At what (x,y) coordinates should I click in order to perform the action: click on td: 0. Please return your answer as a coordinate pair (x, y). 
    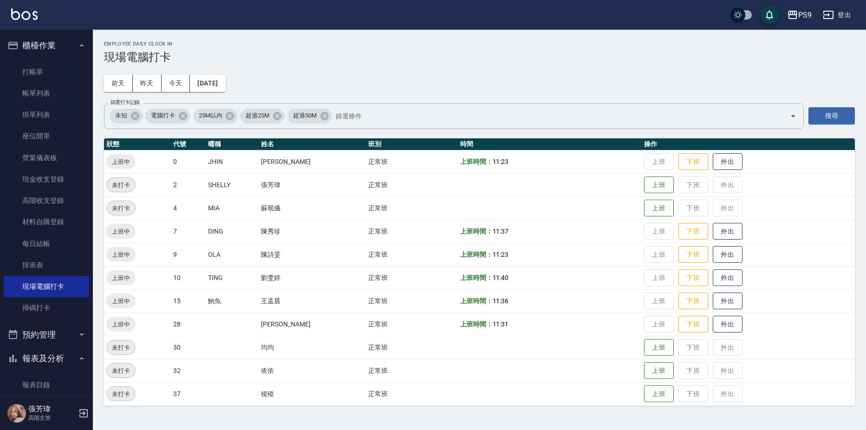
    Looking at the image, I should click on (188, 162).